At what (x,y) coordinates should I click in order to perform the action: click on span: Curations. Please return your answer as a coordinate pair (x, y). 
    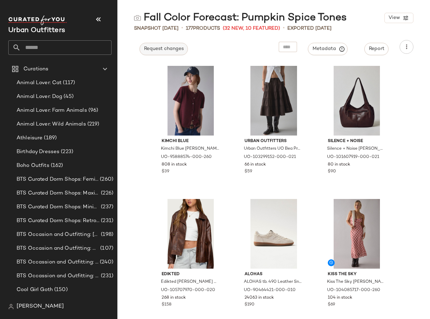
    Looking at the image, I should click on (36, 69).